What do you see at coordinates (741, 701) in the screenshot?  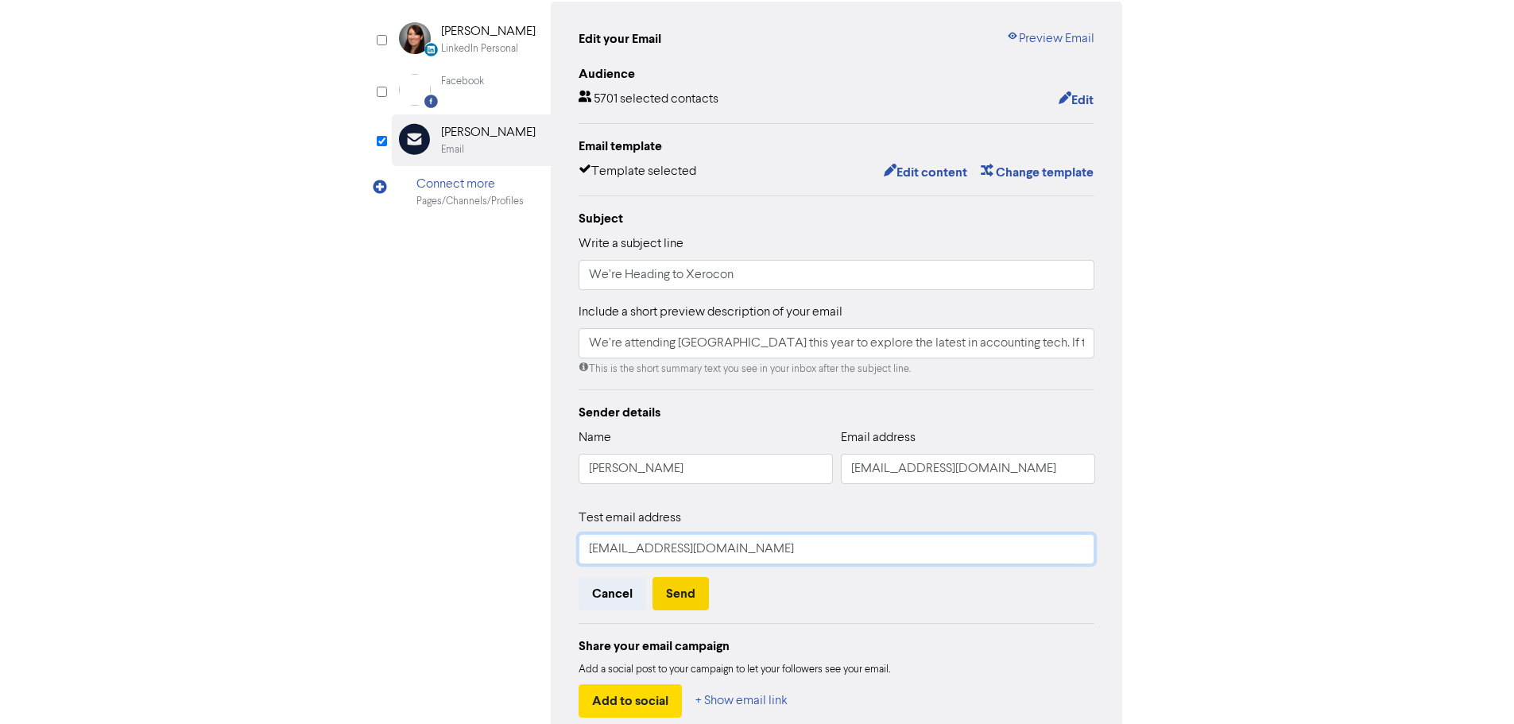 I see `button: + Show email link` at bounding box center [741, 701].